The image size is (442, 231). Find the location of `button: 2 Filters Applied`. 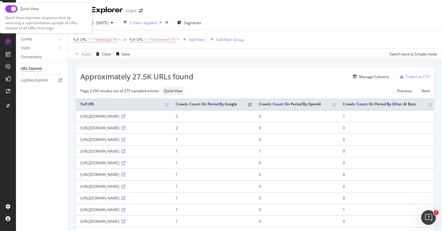

button: 2 Filters Applied is located at coordinates (142, 23).